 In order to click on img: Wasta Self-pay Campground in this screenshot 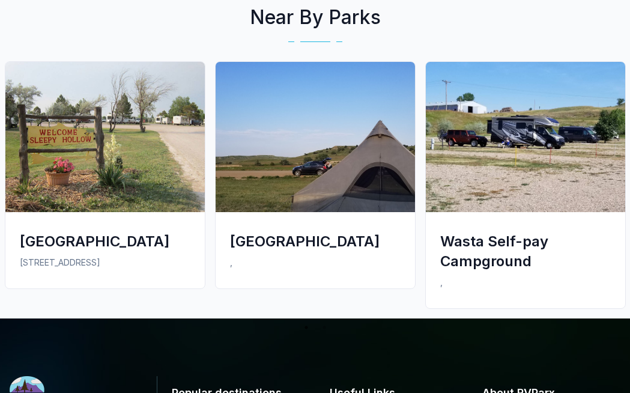, I will do `click(526, 137)`.